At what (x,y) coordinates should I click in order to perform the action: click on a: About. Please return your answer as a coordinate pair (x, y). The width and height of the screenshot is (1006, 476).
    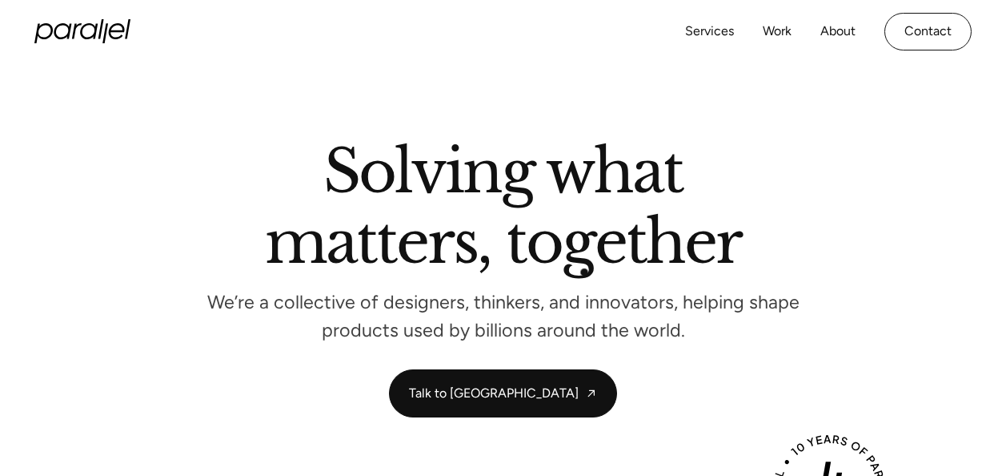
    Looking at the image, I should click on (838, 31).